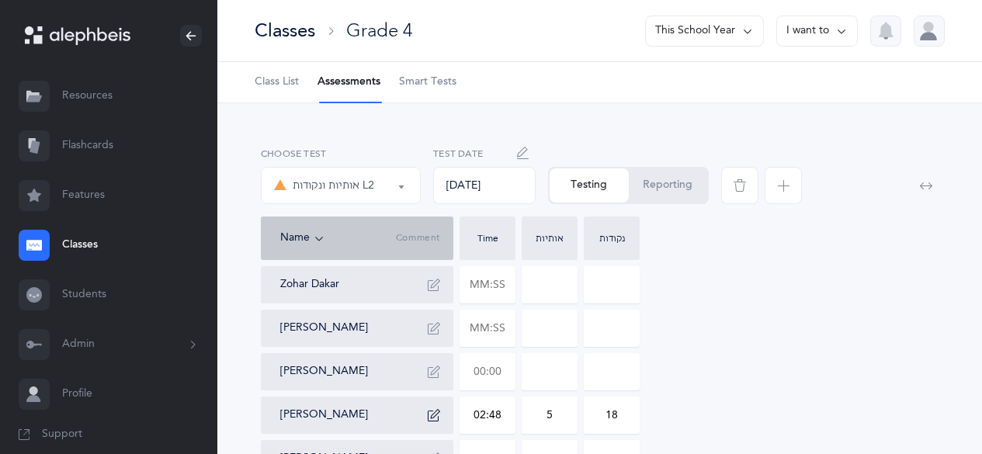 Image resolution: width=982 pixels, height=454 pixels. Describe the element at coordinates (487, 238) in the screenshot. I see `div: Time` at that location.